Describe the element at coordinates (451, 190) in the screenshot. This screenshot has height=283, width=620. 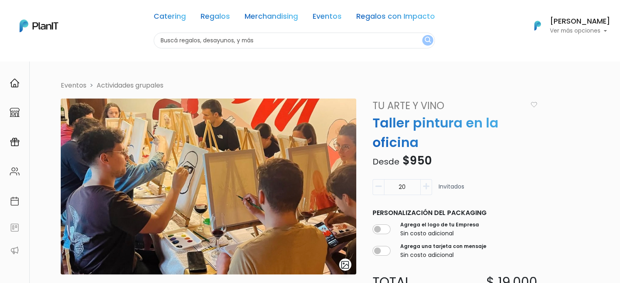
I see `p: Invitados` at that location.